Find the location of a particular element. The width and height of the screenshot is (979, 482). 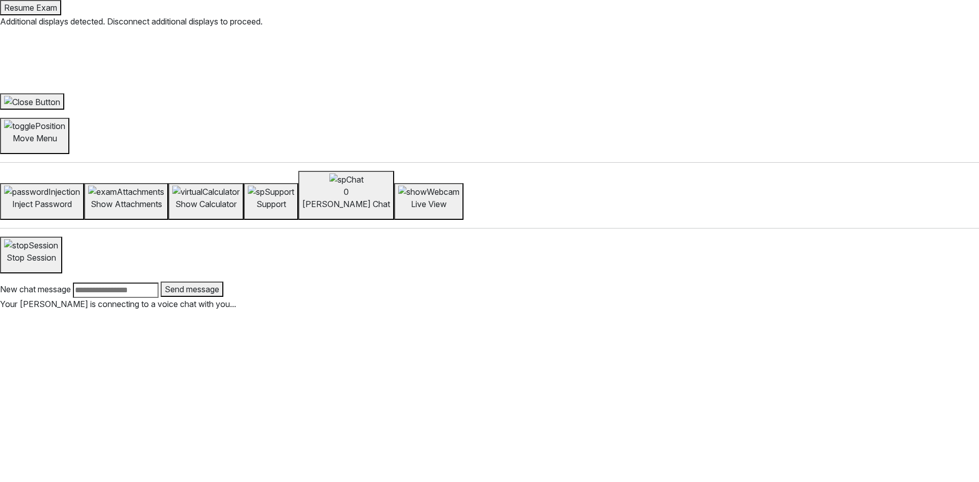

button: Show Calculator is located at coordinates (206, 201).